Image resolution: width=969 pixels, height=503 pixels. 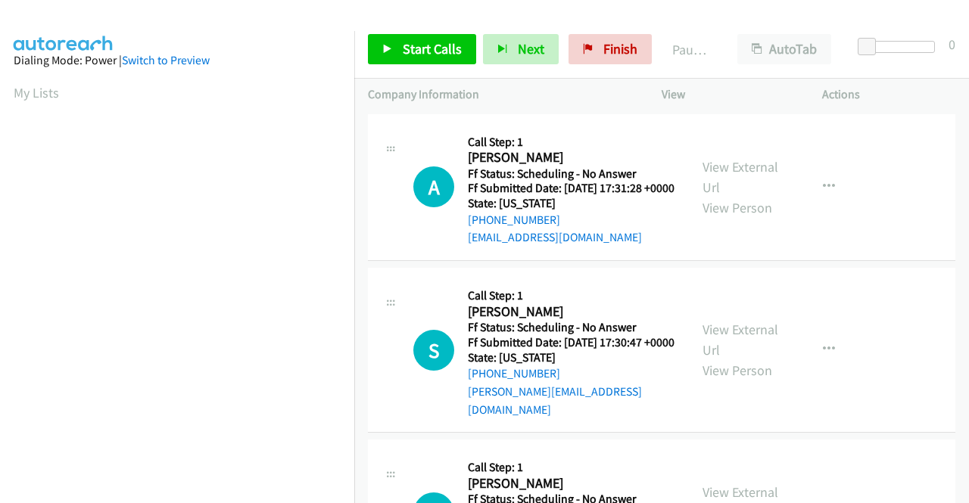 I want to click on h1: S, so click(x=434, y=350).